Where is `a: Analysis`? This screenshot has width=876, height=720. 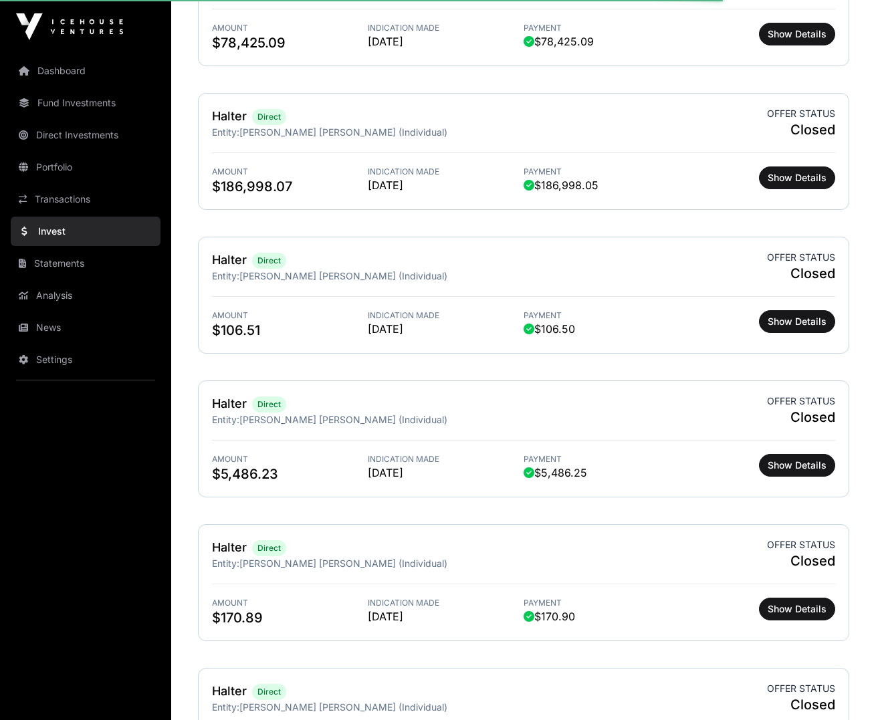 a: Analysis is located at coordinates (86, 296).